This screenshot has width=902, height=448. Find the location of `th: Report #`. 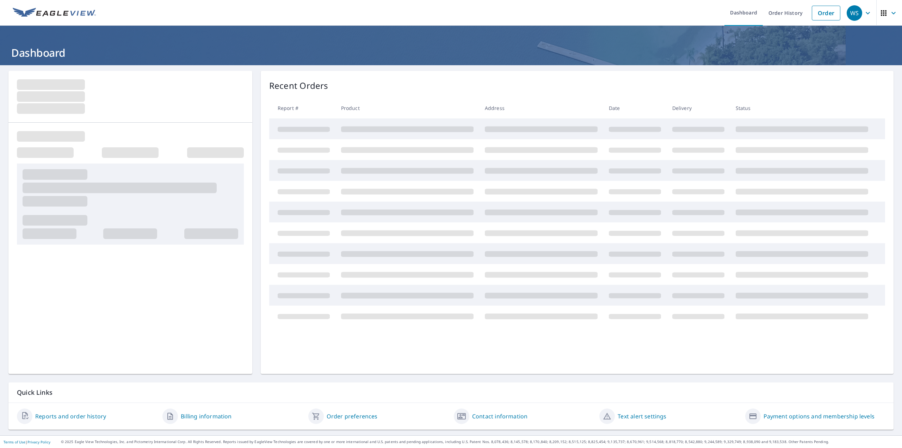

th: Report # is located at coordinates (302, 108).